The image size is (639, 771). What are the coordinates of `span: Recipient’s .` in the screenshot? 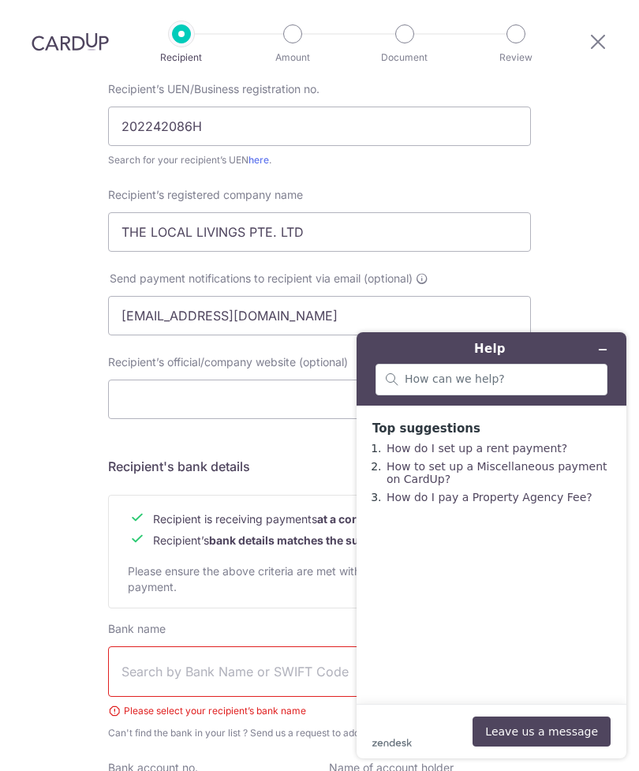 It's located at (310, 540).